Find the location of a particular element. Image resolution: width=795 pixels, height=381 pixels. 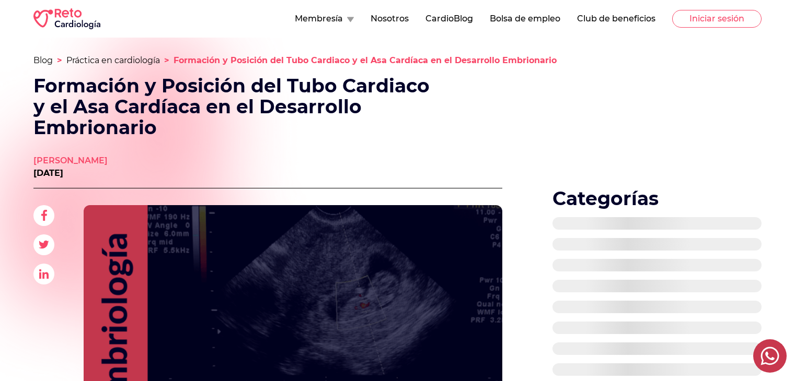

a: Nosotros is located at coordinates (389, 19).